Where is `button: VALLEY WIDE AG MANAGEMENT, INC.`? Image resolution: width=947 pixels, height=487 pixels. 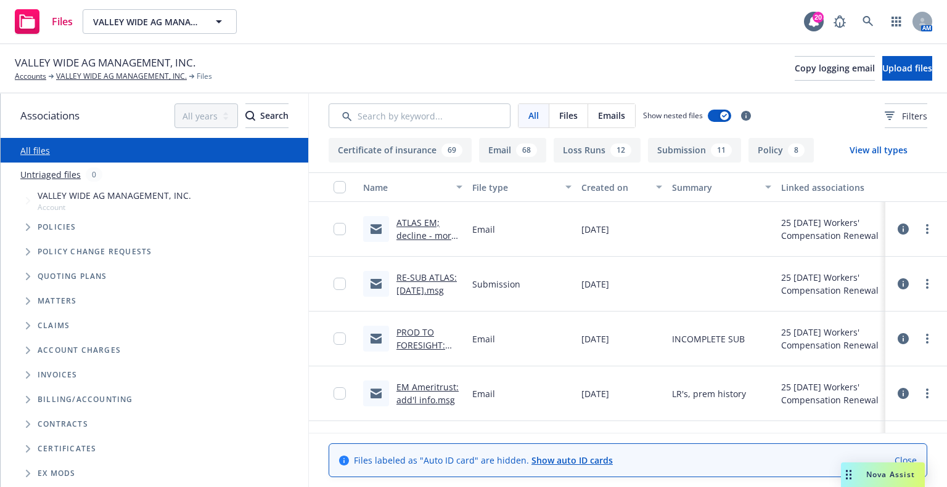
button: VALLEY WIDE AG MANAGEMENT, INC. is located at coordinates (160, 22).